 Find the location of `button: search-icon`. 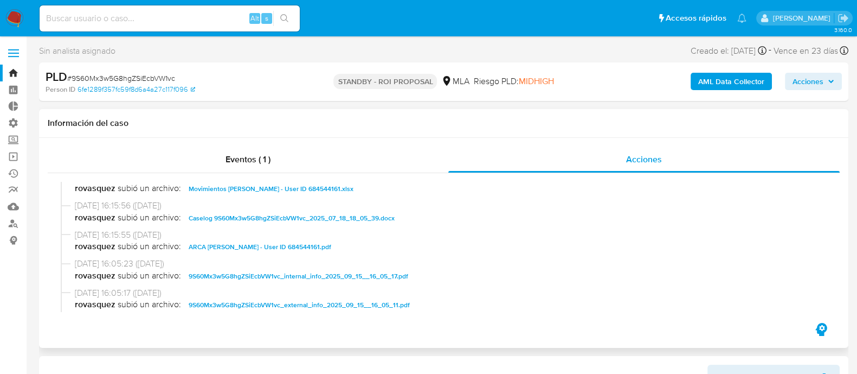

button: search-icon is located at coordinates (284, 18).